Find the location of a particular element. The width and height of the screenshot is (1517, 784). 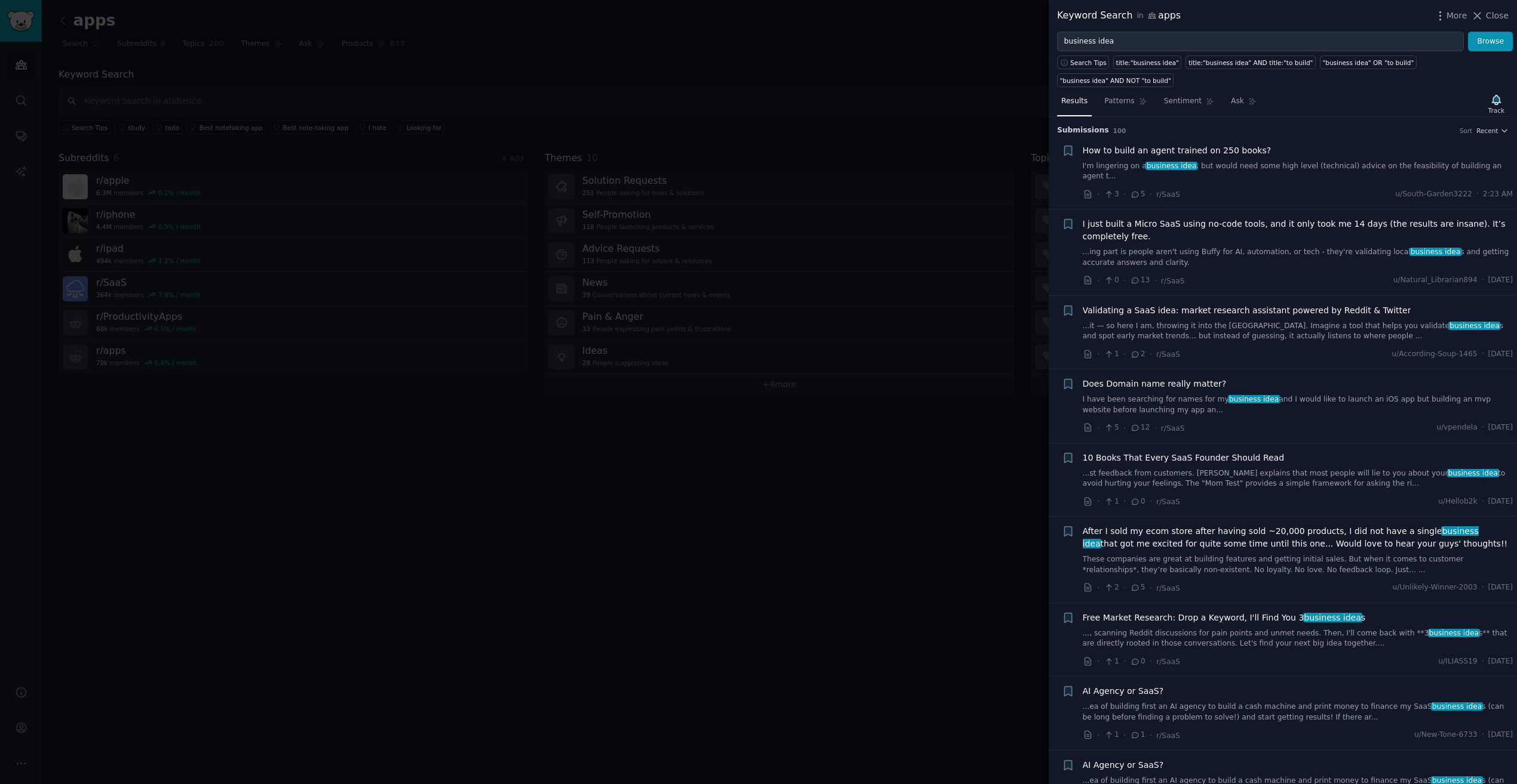

a: I'm lingering on abusiness idea, but would need some high level (technical) advice on the feasibi... is located at coordinates (1297, 171).